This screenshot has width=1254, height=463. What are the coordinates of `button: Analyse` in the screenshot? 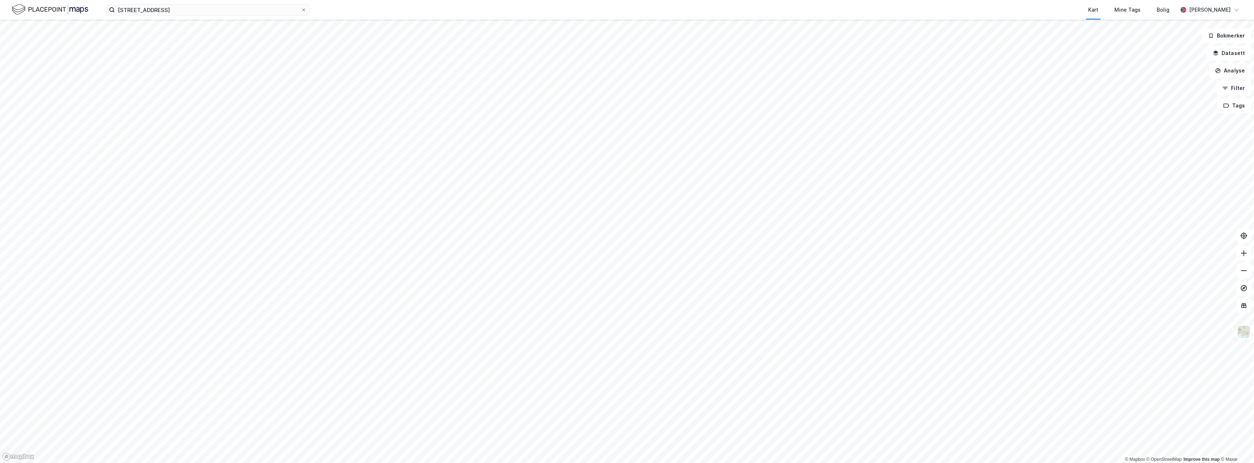 It's located at (1230, 71).